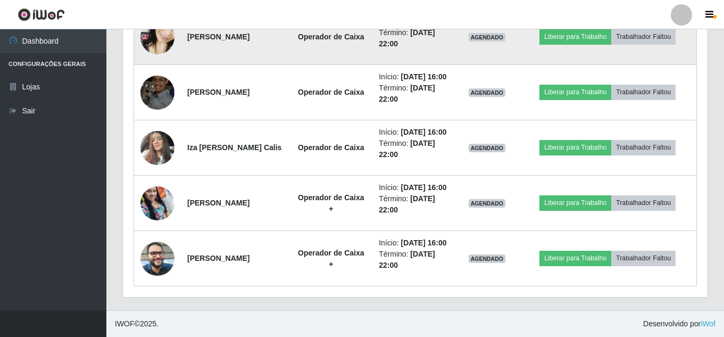 This screenshot has height=337, width=724. Describe the element at coordinates (158, 92) in the screenshot. I see `img: 1655477118165.jpeg` at that location.